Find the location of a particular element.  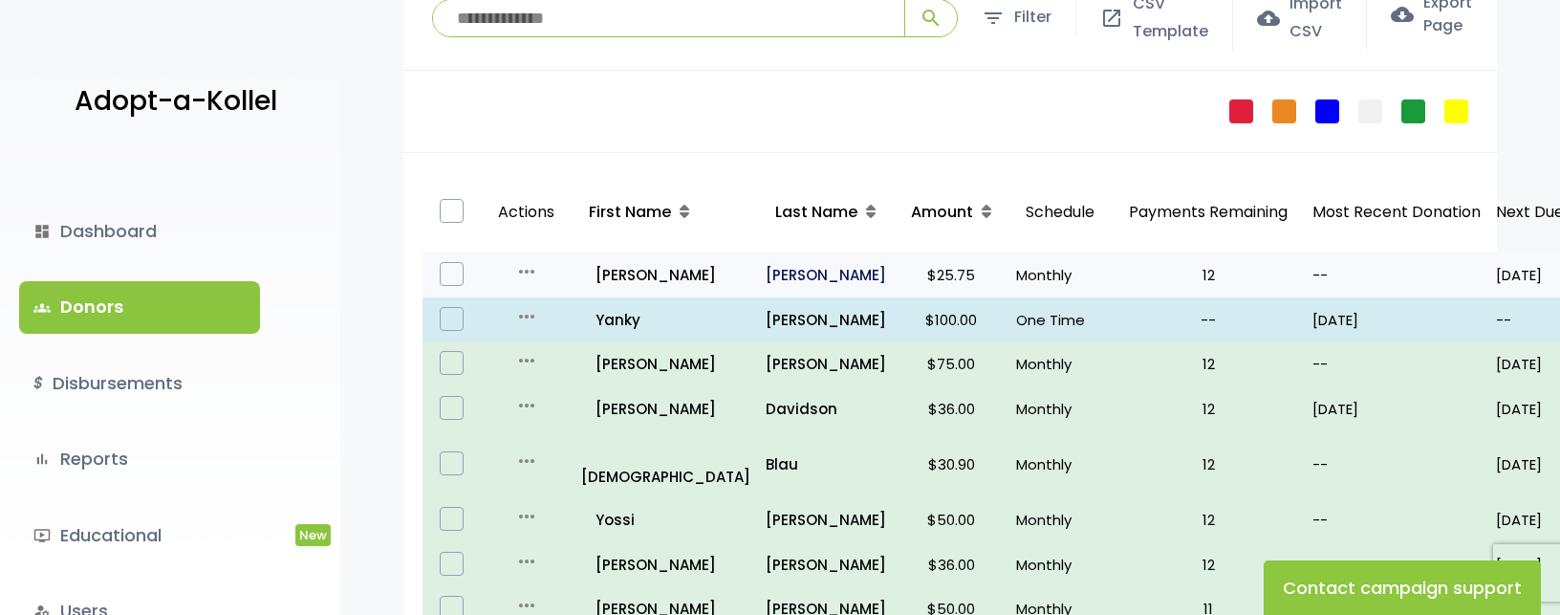

span: groups is located at coordinates (42, 308).